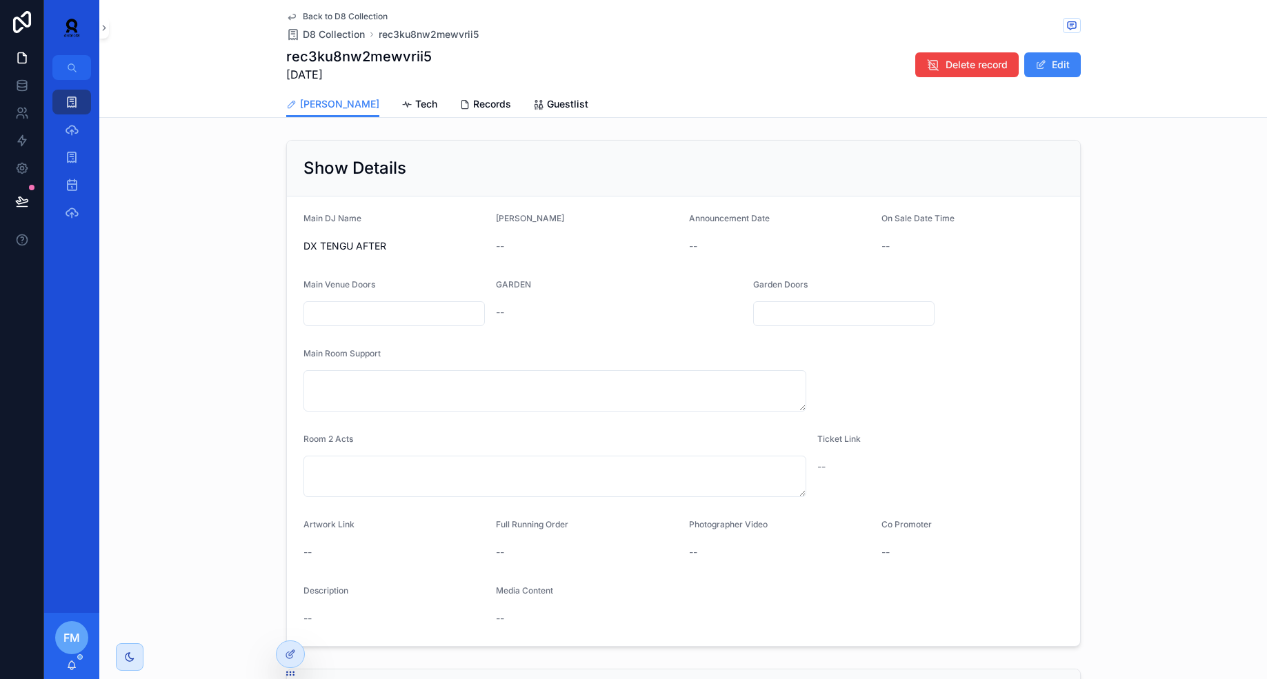 The width and height of the screenshot is (1267, 679). Describe the element at coordinates (354, 168) in the screenshot. I see `h2: Show Details` at that location.